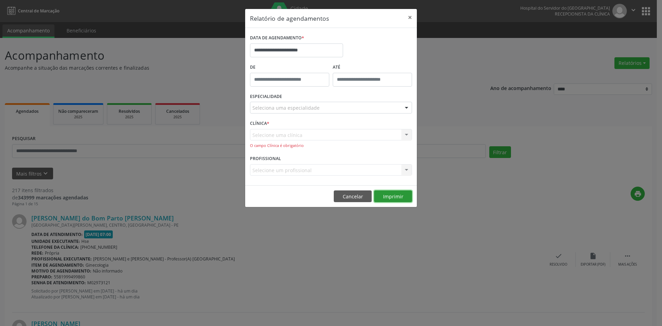  Describe the element at coordinates (372, 67) in the screenshot. I see `label: ATÉ` at that location.